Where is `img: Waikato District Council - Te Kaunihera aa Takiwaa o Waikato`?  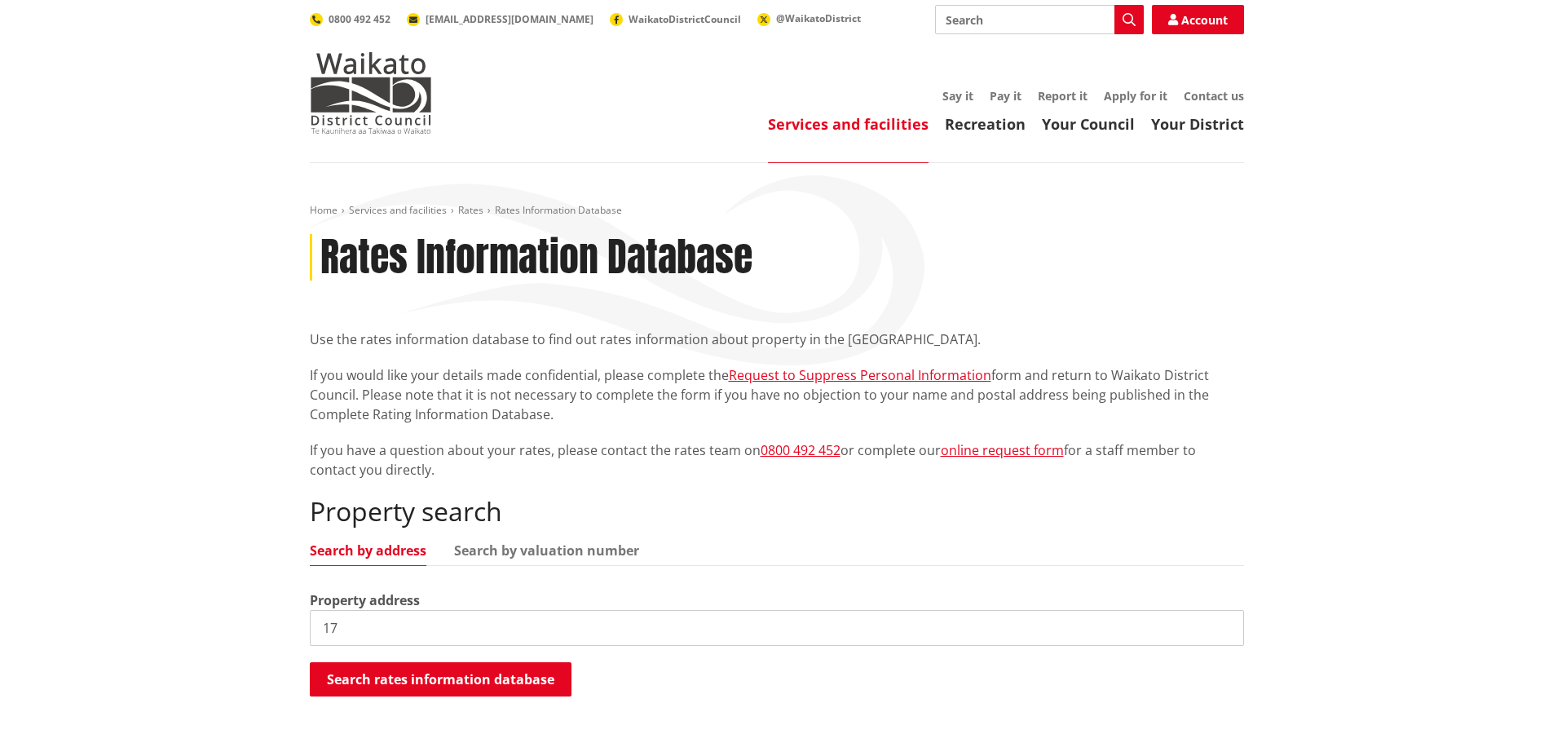 img: Waikato District Council - Te Kaunihera aa Takiwaa o Waikato is located at coordinates (371, 93).